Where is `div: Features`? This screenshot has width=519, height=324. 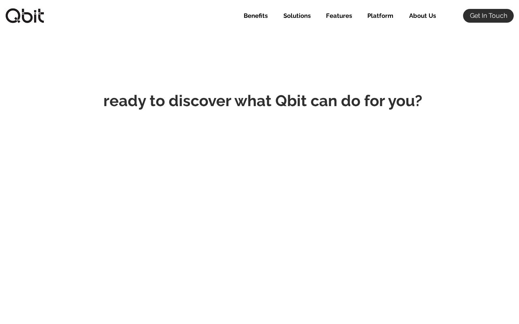 div: Features is located at coordinates (337, 16).